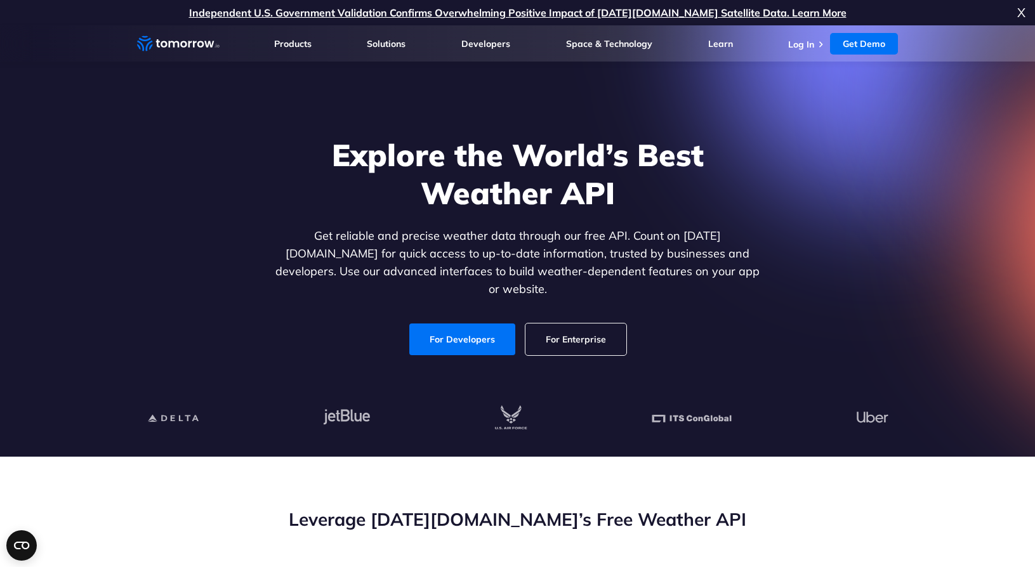 This screenshot has height=567, width=1035. What do you see at coordinates (178, 44) in the screenshot?
I see `a: Home link` at bounding box center [178, 44].